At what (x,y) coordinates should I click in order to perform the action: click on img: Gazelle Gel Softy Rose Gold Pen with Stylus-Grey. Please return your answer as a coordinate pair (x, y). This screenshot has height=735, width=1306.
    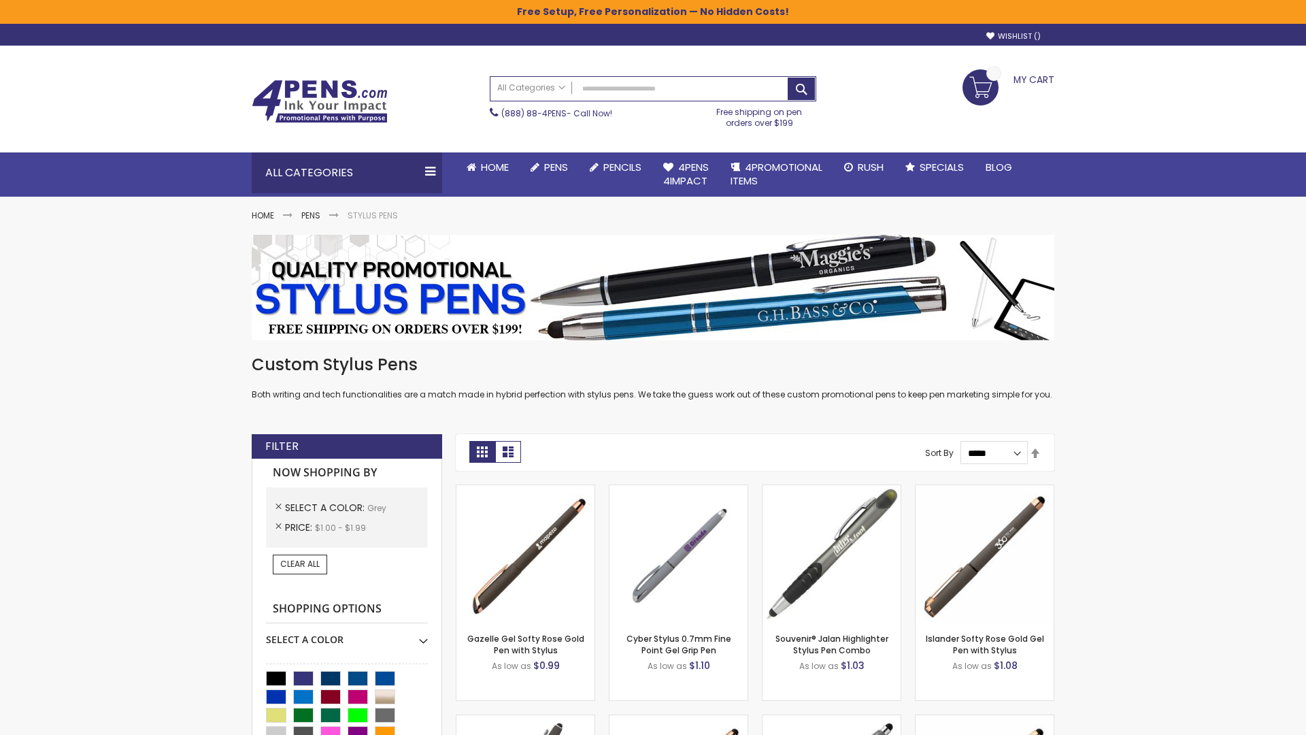
    Looking at the image, I should click on (525, 554).